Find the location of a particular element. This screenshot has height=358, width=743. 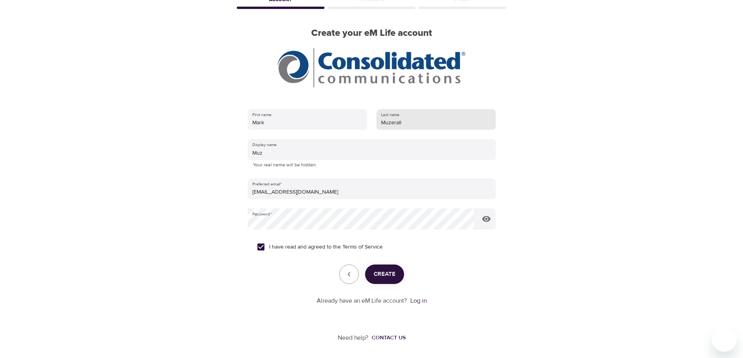

a: Contact us is located at coordinates (387, 338).